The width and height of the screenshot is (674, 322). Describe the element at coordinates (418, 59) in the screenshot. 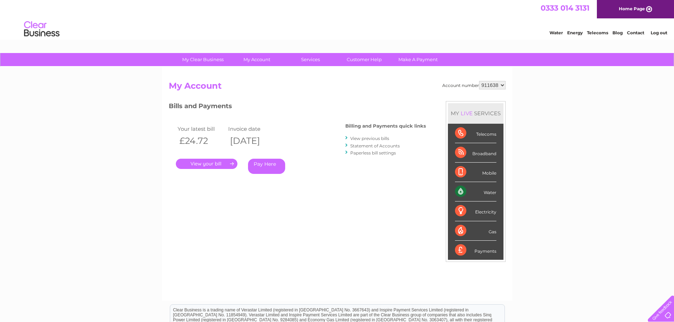

I see `a: Make A Payment` at that location.